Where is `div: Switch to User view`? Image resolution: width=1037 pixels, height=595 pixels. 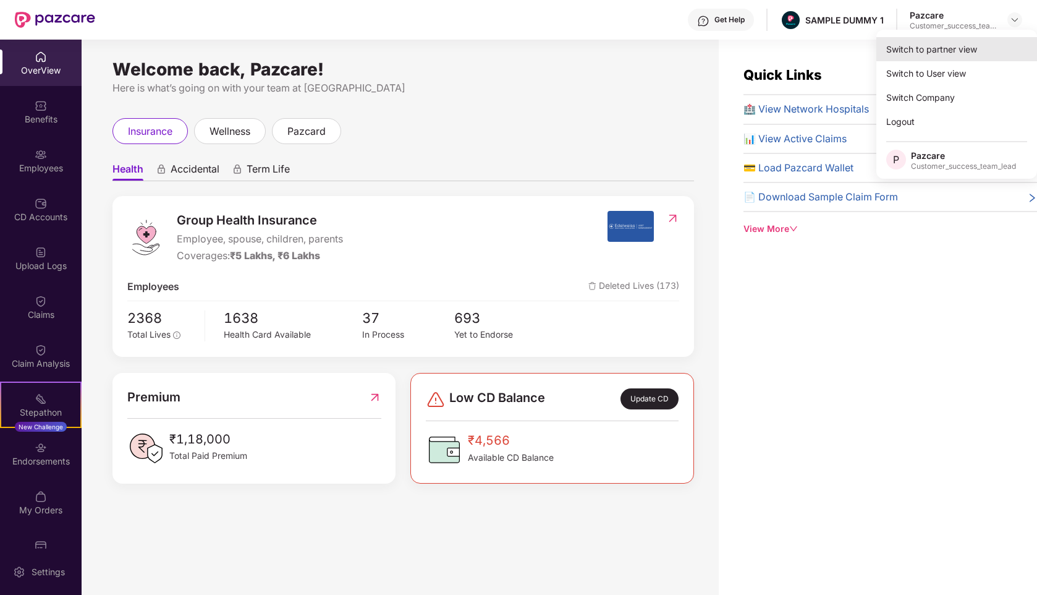 div: Switch to User view is located at coordinates (957, 73).